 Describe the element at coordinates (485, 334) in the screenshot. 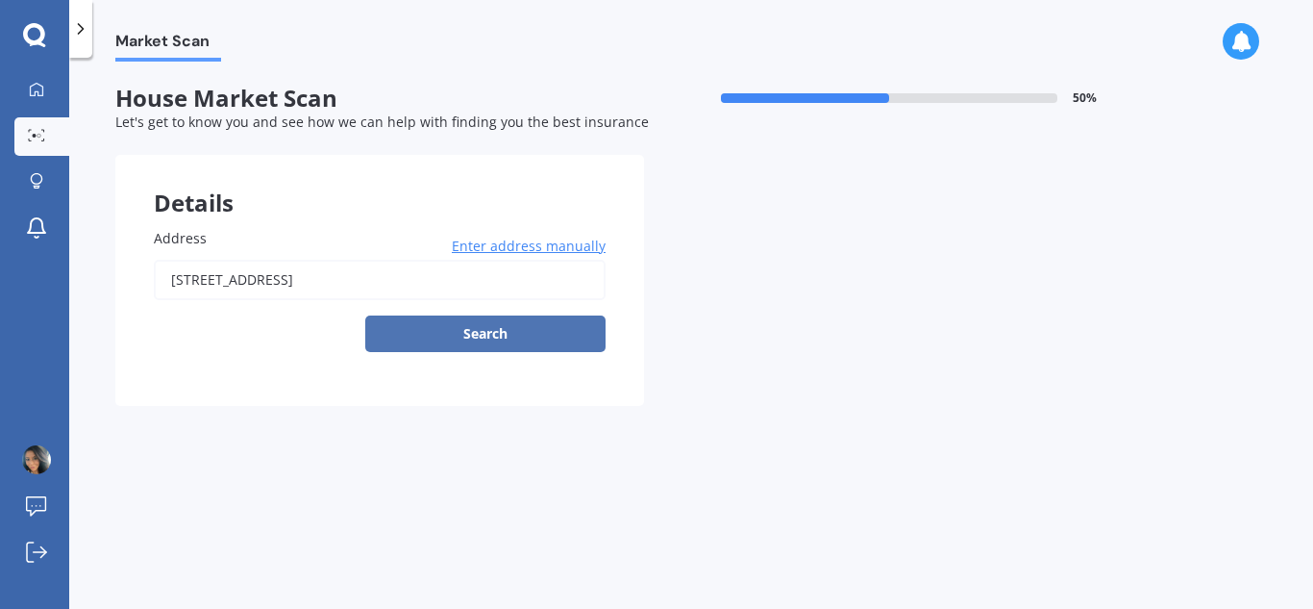

I see `button: Search` at that location.